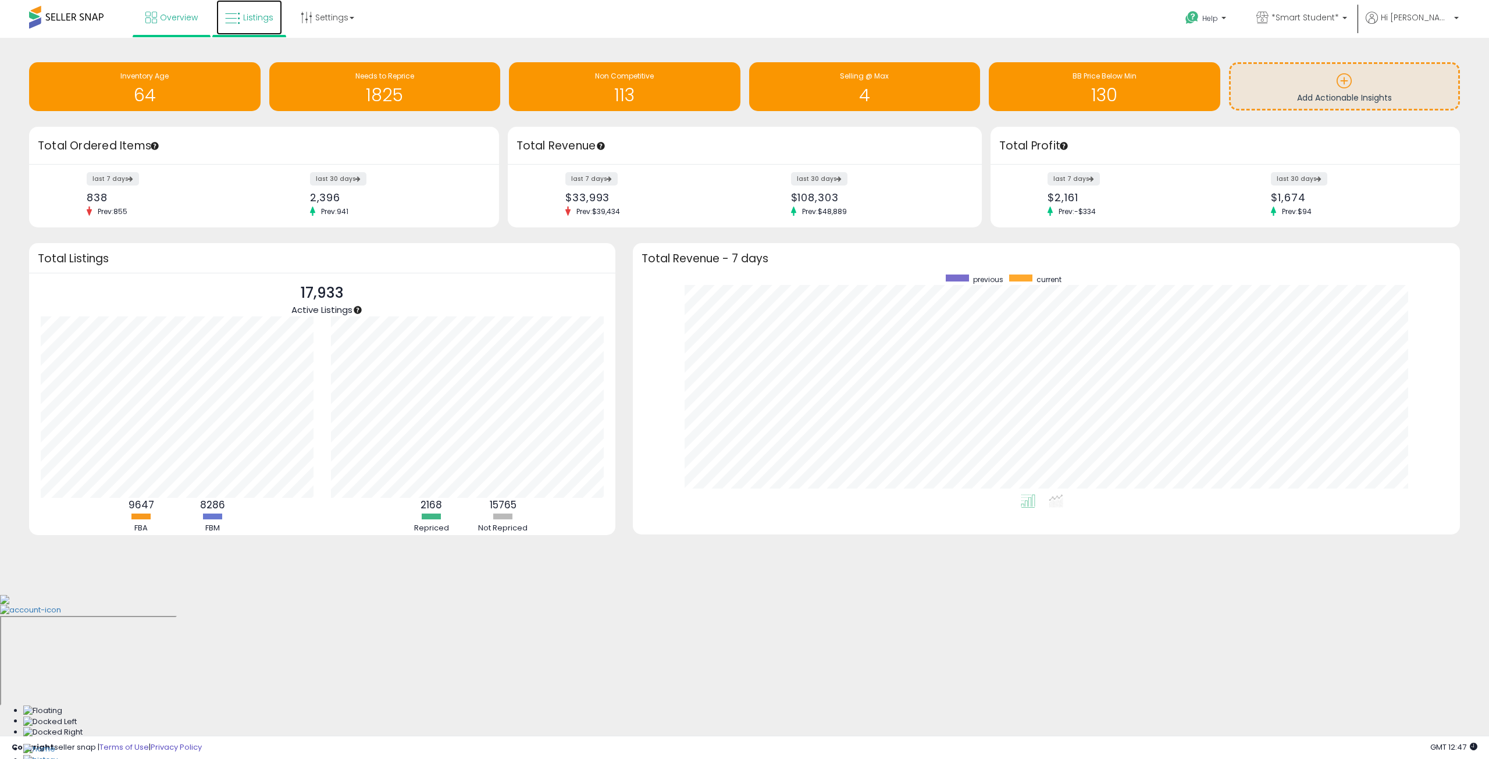 The height and width of the screenshot is (759, 1489). Describe the element at coordinates (1191, 17) in the screenshot. I see `i: Get Help` at that location.